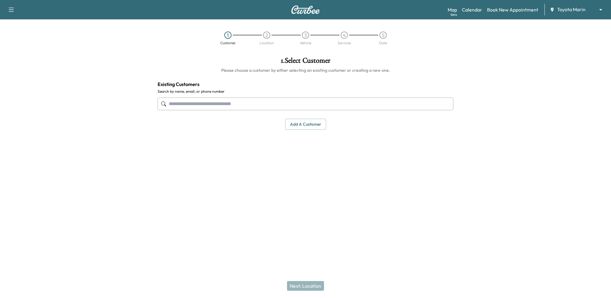  I want to click on span: Toyota Marin, so click(571, 9).